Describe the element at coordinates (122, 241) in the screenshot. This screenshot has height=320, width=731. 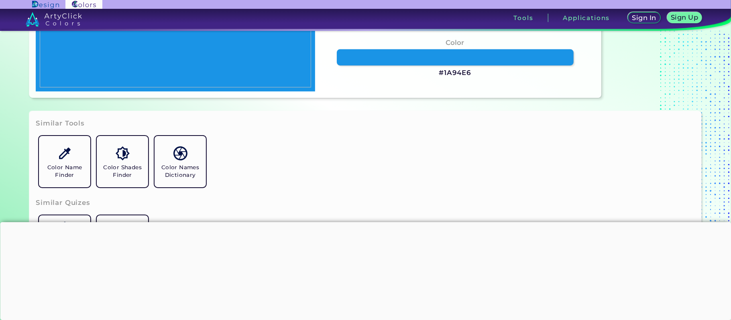
I see `a: Color Memory Game` at that location.